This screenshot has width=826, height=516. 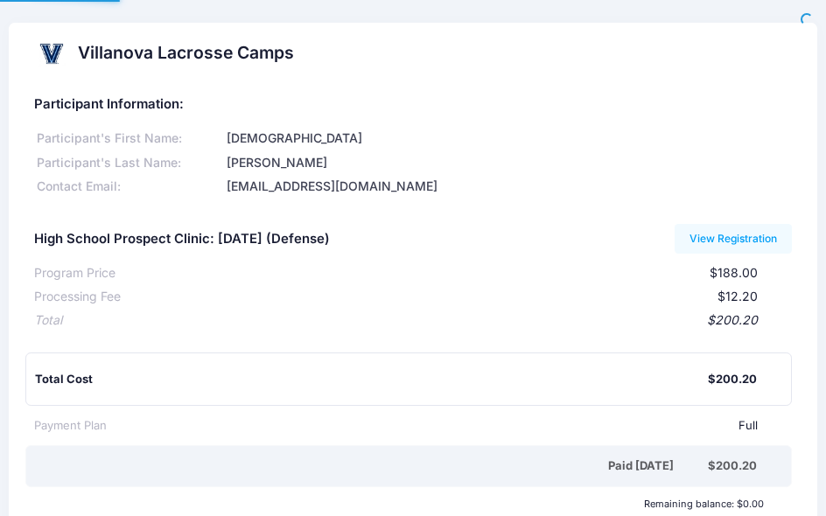 I want to click on div: Participant's First Name:, so click(x=129, y=138).